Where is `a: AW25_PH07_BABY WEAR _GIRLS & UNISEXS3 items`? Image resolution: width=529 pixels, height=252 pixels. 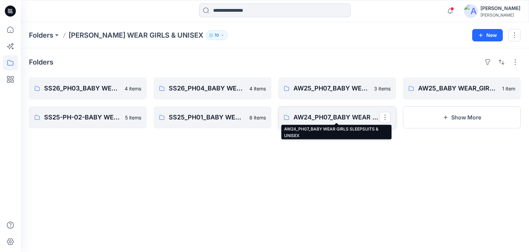 a: AW25_PH07_BABY WEAR _GIRLS & UNISEXS3 items is located at coordinates (337, 88).